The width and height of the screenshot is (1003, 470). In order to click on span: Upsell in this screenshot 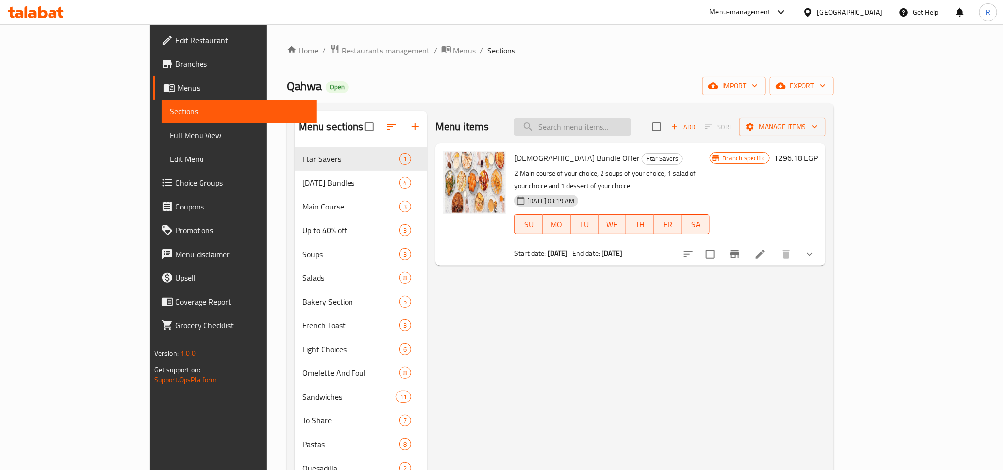, I will do `click(242, 278)`.